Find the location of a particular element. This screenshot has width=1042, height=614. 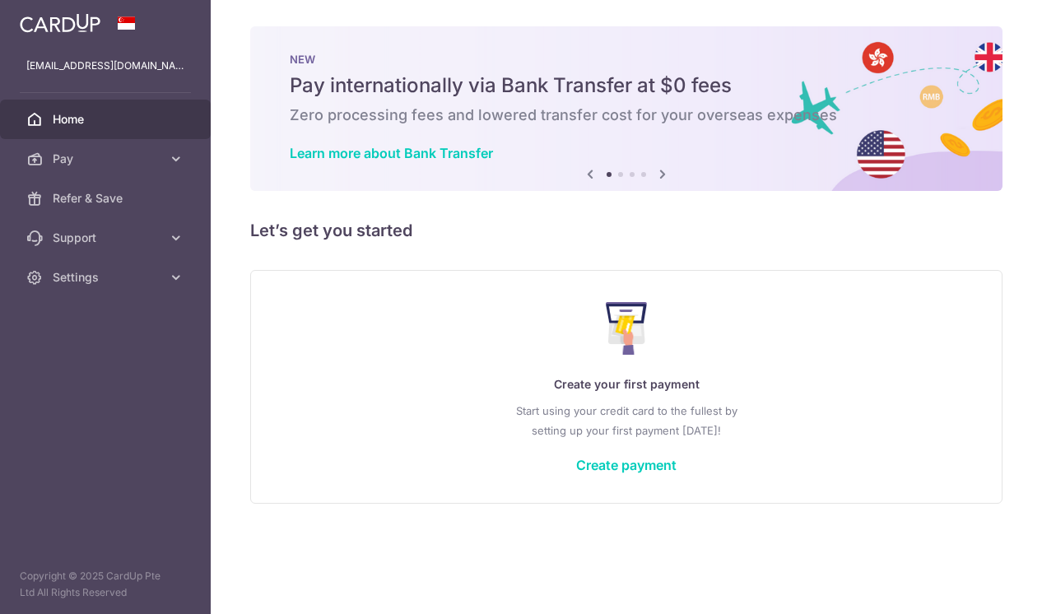

a: Create payment is located at coordinates (627, 465).